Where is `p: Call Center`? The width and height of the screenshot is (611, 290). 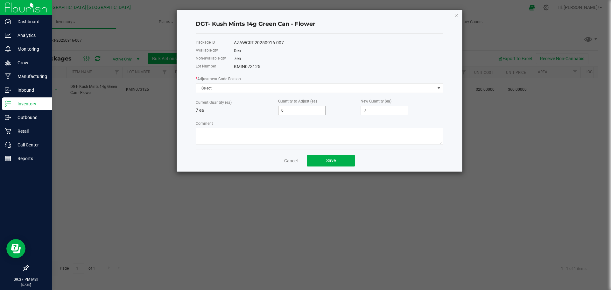 p: Call Center is located at coordinates (30, 145).